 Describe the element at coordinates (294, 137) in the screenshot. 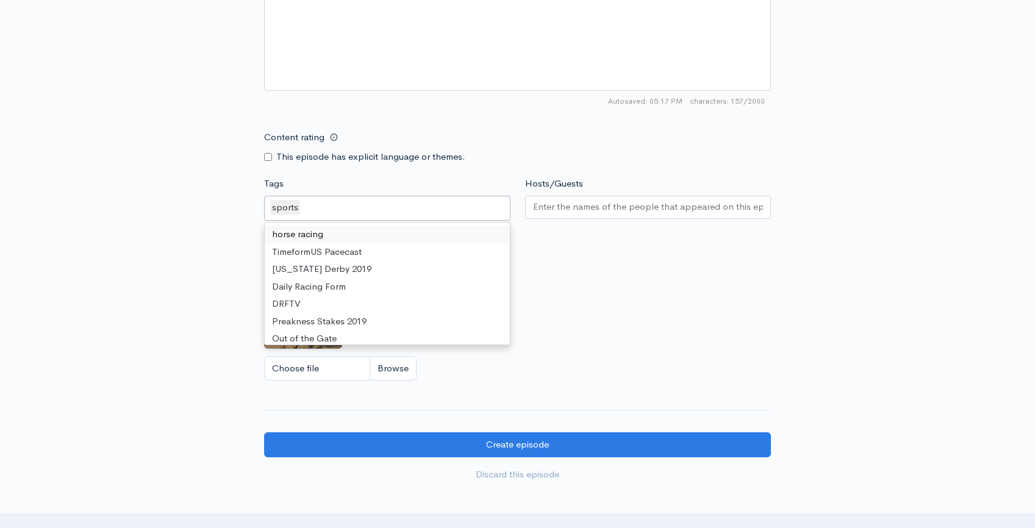

I see `label: Content rating` at that location.